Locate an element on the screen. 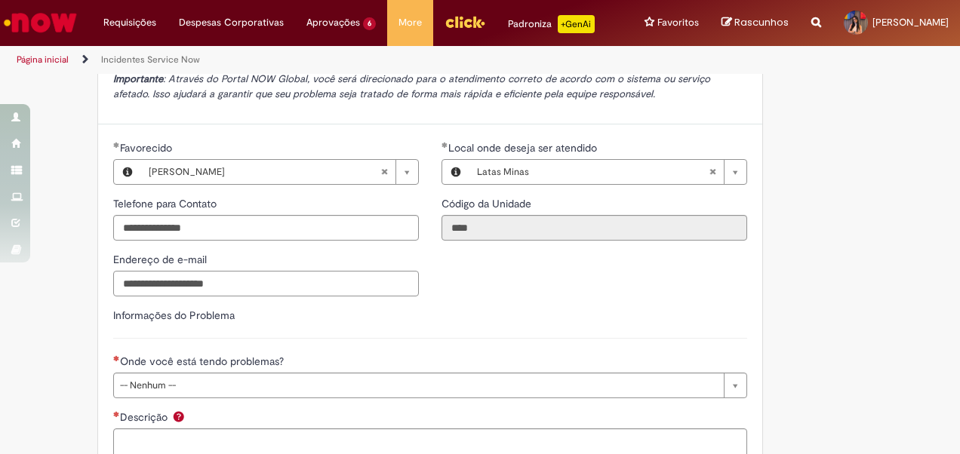  a: Latas MinasLimpar campo Local onde deseja ser atendido is located at coordinates (608, 172).